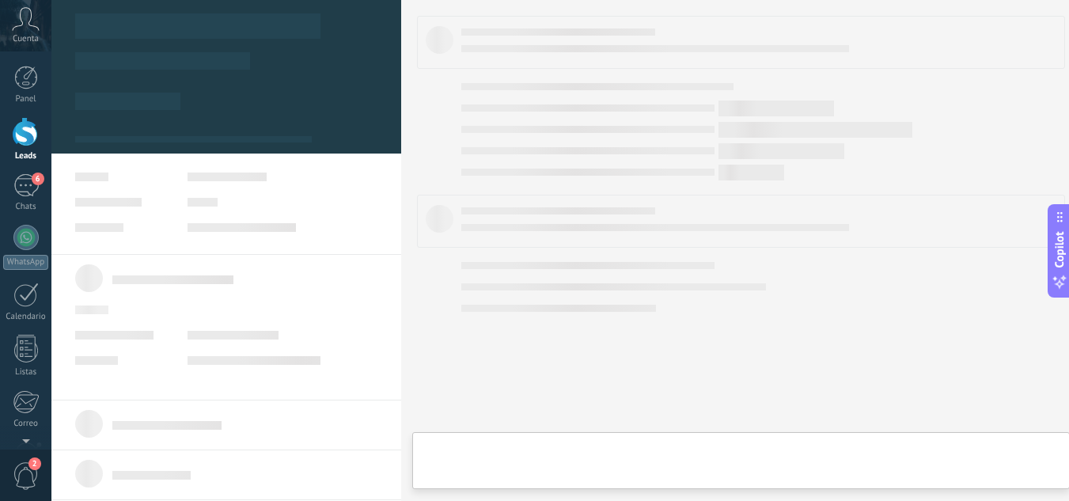 The height and width of the screenshot is (501, 1069). What do you see at coordinates (26, 206) in the screenshot?
I see `div: Chats` at bounding box center [26, 206].